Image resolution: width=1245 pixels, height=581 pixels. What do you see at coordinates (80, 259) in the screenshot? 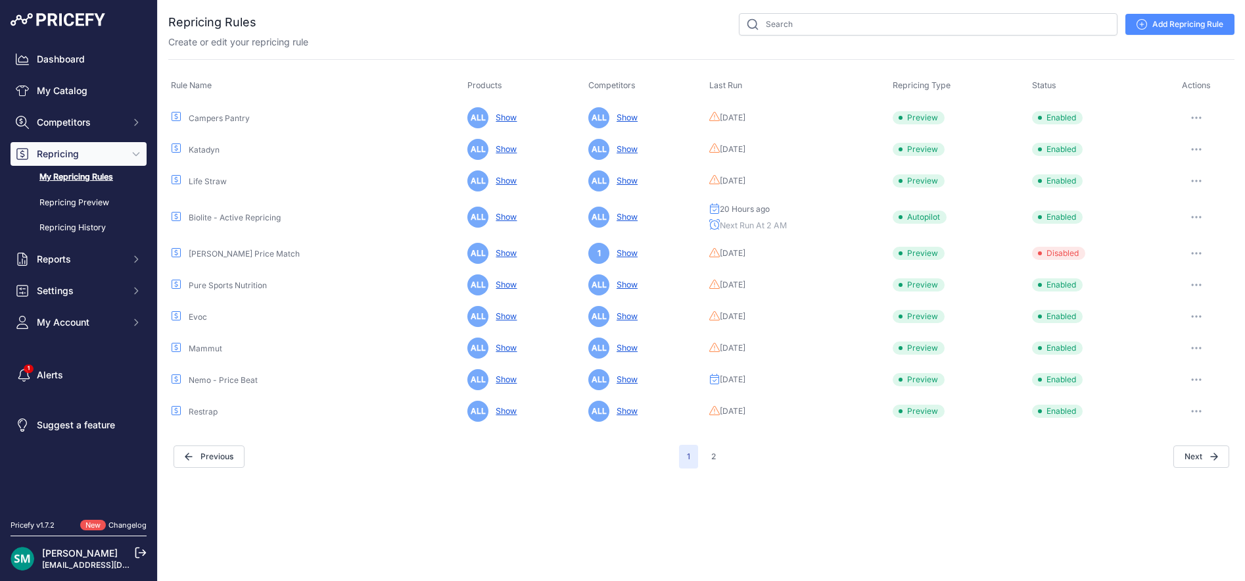
I see `span: Reports` at bounding box center [80, 259].